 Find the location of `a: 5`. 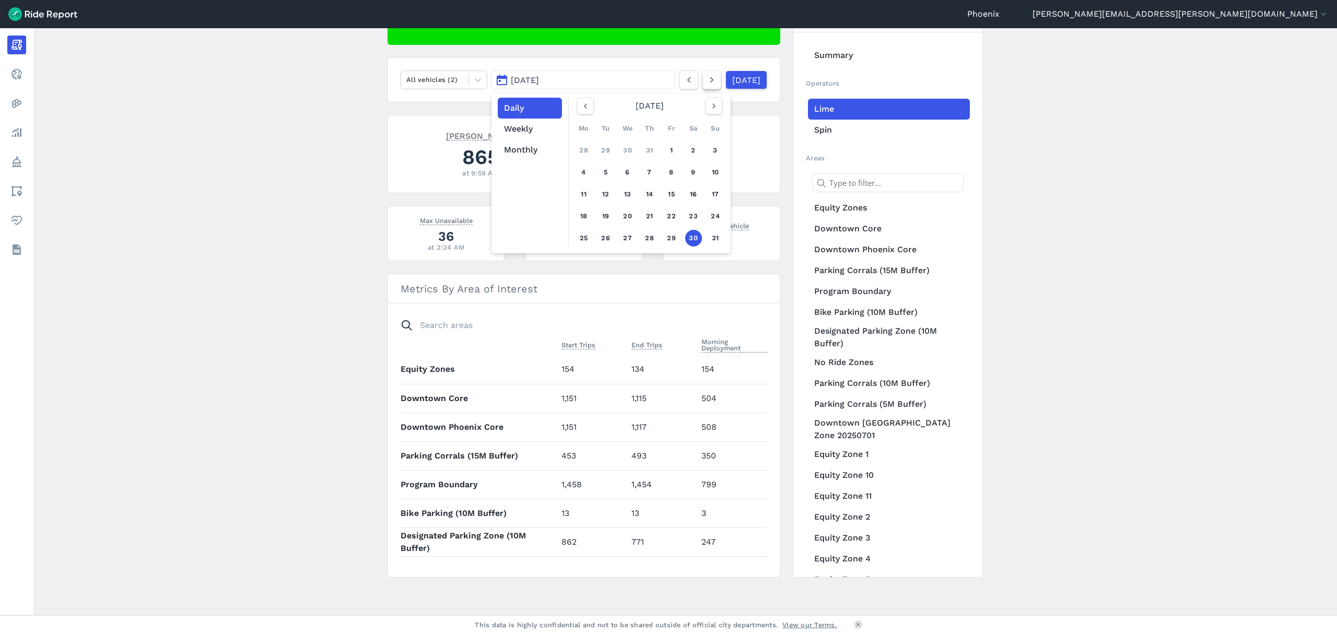

a: 5 is located at coordinates (606, 172).